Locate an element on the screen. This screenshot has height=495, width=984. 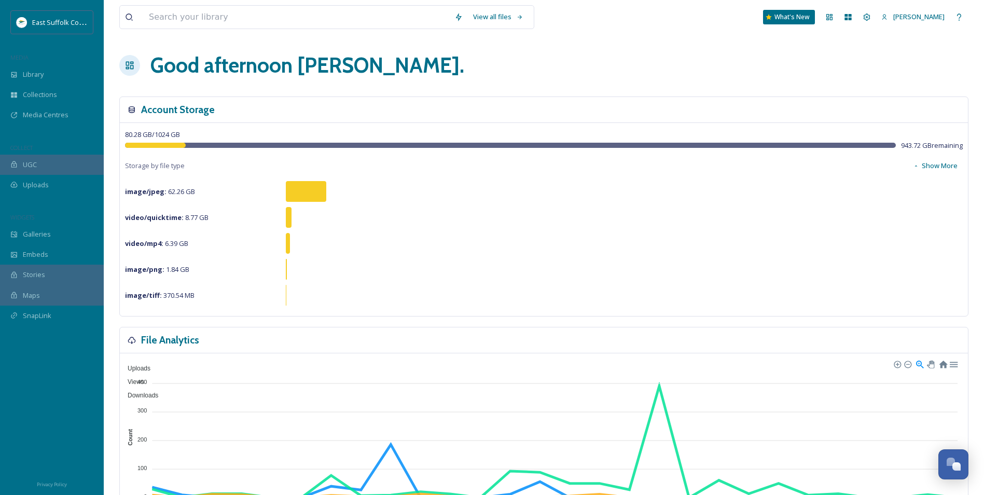
span: 8.77 GB is located at coordinates (167, 217).